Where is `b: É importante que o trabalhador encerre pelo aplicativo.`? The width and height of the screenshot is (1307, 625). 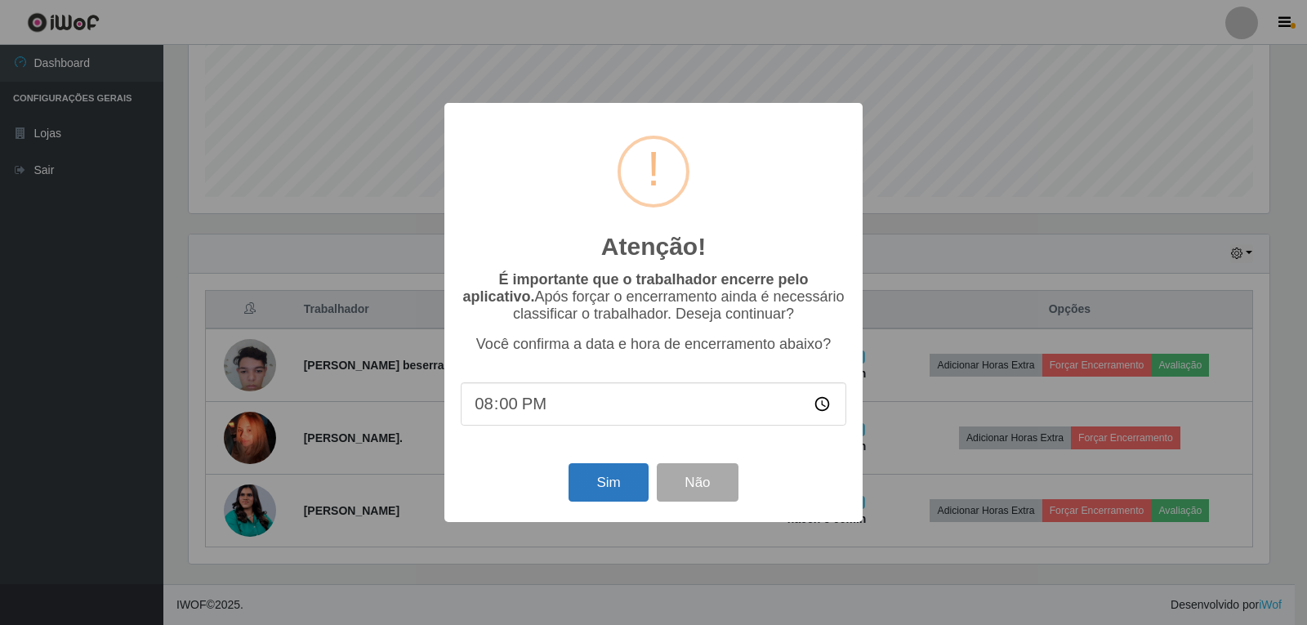
b: É importante que o trabalhador encerre pelo aplicativo. is located at coordinates (635, 288).